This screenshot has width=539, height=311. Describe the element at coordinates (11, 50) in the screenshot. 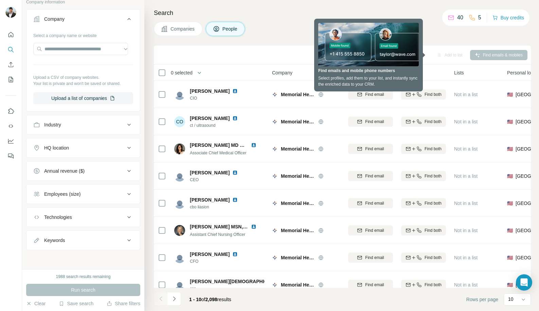

I see `button: Search` at that location.